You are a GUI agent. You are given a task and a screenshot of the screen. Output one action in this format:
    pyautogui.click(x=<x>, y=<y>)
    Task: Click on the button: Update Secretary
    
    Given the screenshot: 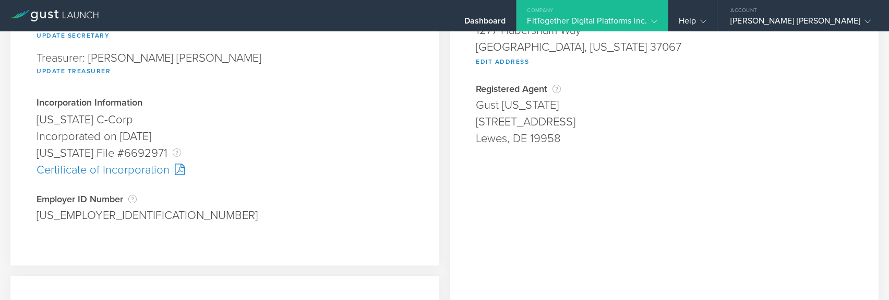 What is the action you would take?
    pyautogui.click(x=73, y=35)
    